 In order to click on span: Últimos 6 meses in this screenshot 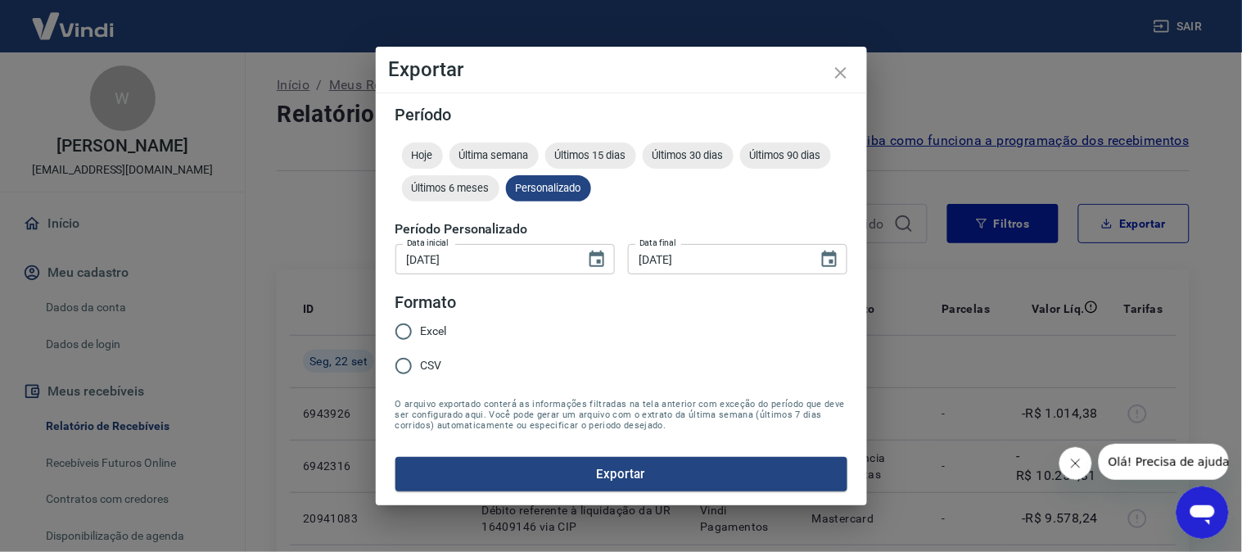, I will do `click(450, 187)`.